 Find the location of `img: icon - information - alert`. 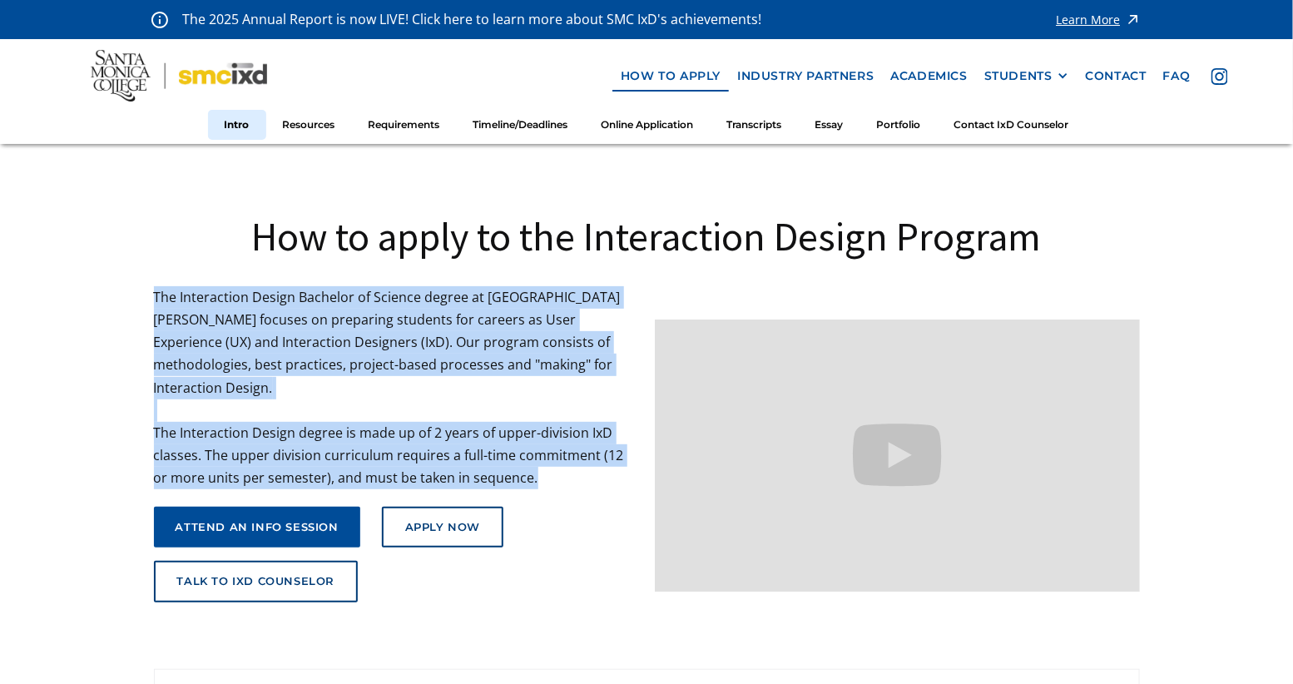

img: icon - information - alert is located at coordinates (160, 19).